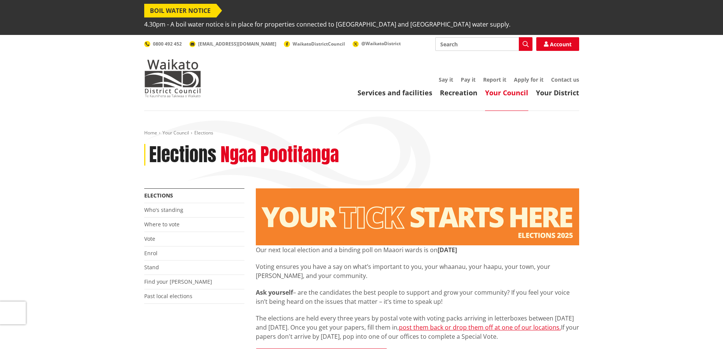  I want to click on a: @WaikatoDistrict, so click(376, 43).